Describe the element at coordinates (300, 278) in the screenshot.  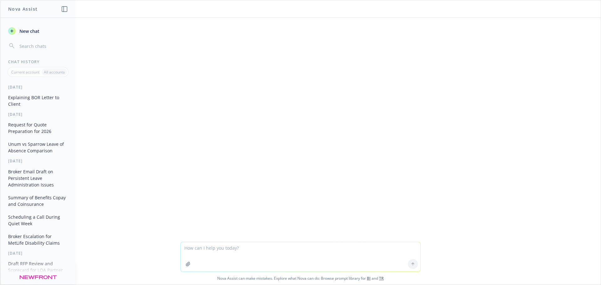
I see `span: Nova Assist can make mistakes. Explore what Nova can do: Browse prompt library for and` at that location.